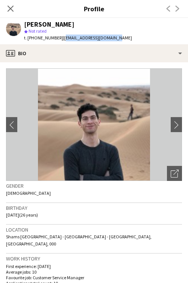  I want to click on div: Open photos pop-in, so click(174, 173).